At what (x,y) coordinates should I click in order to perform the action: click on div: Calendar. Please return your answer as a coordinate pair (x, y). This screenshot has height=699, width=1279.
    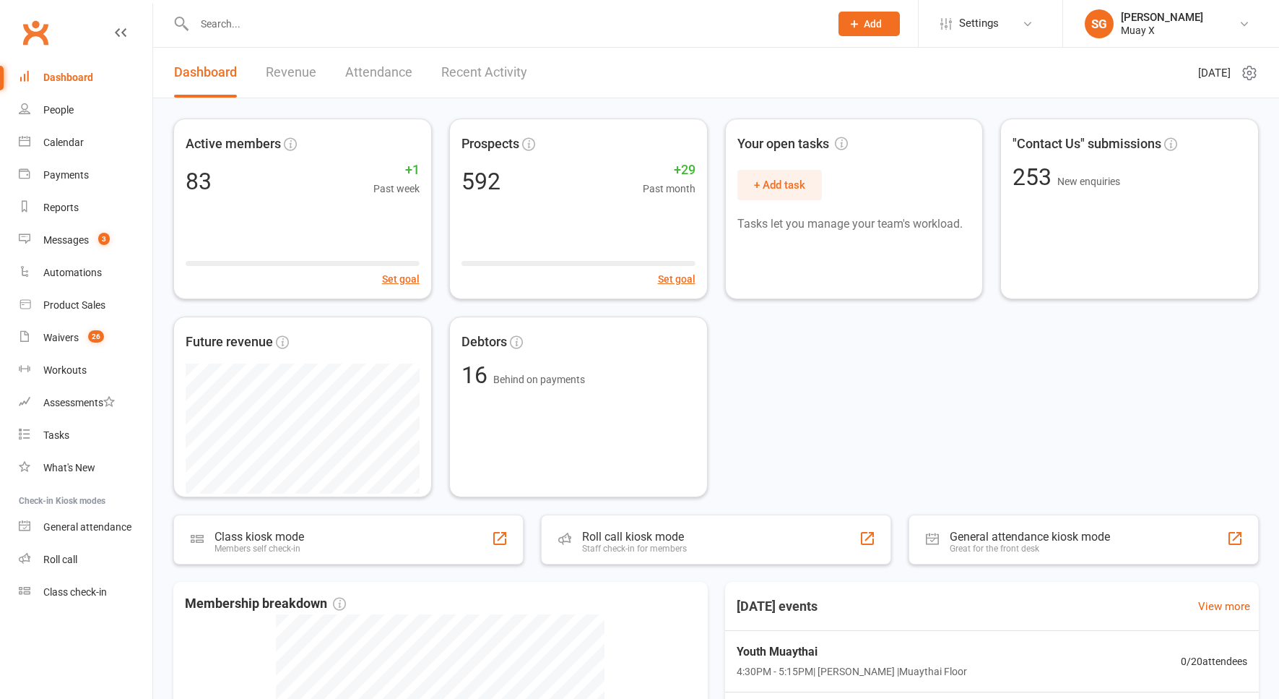
    Looking at the image, I should click on (64, 142).